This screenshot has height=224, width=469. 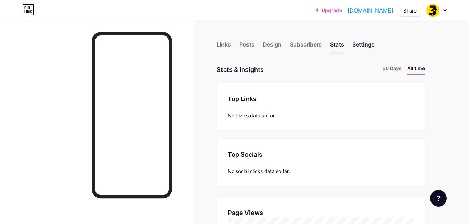 What do you see at coordinates (363, 47) in the screenshot?
I see `div: Settings` at bounding box center [363, 47].